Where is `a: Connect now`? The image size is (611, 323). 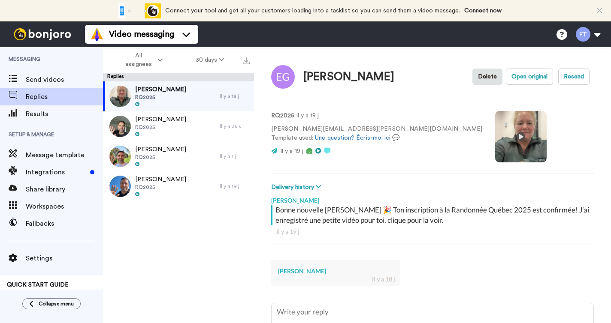
a: Connect now is located at coordinates (483, 11).